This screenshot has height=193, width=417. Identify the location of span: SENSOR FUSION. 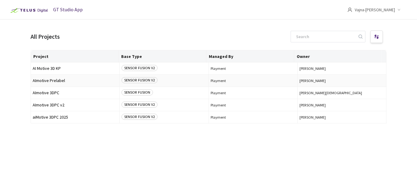
(137, 93).